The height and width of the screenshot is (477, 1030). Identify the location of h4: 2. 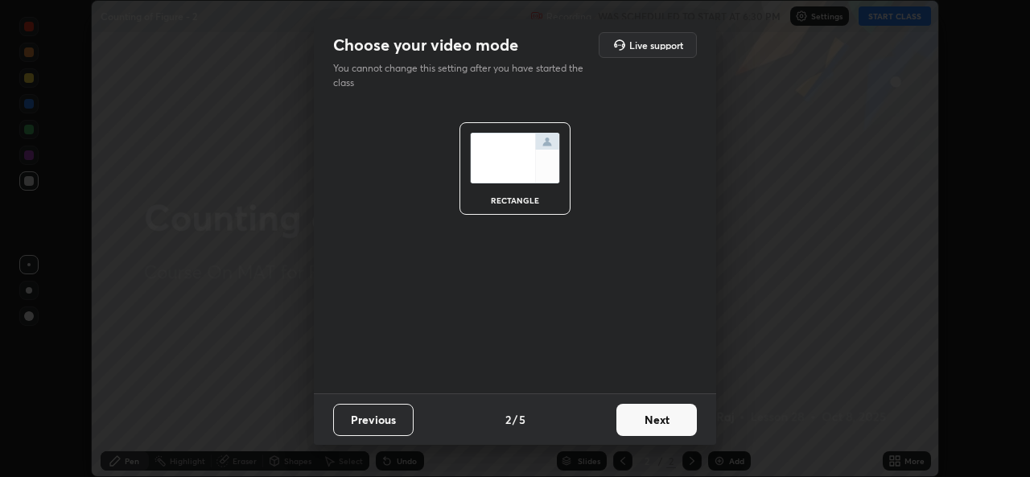
(508, 419).